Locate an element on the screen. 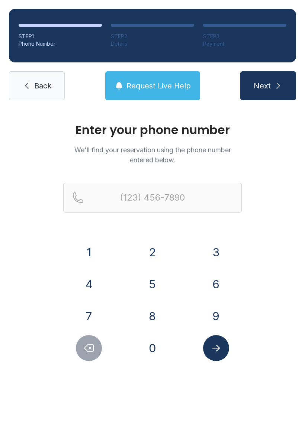  div: Phone Number is located at coordinates (60, 44).